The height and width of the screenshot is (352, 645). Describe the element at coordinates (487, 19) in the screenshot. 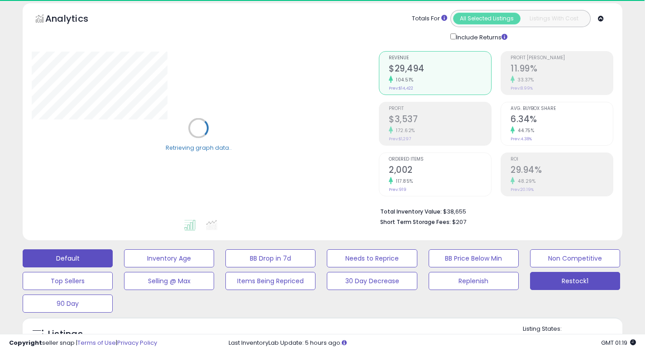

I see `button: All Selected Listings` at that location.